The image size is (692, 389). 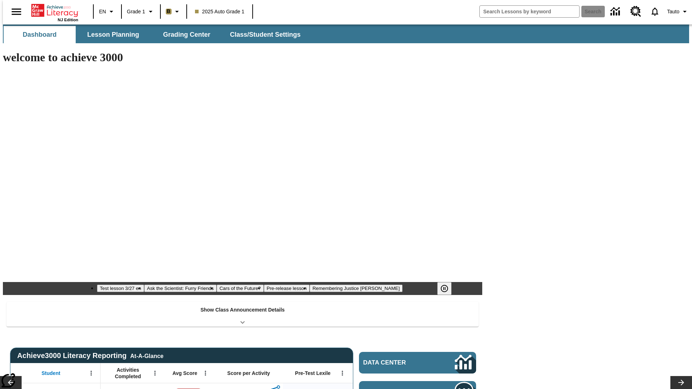 I want to click on button: Lesson Planning, so click(x=113, y=35).